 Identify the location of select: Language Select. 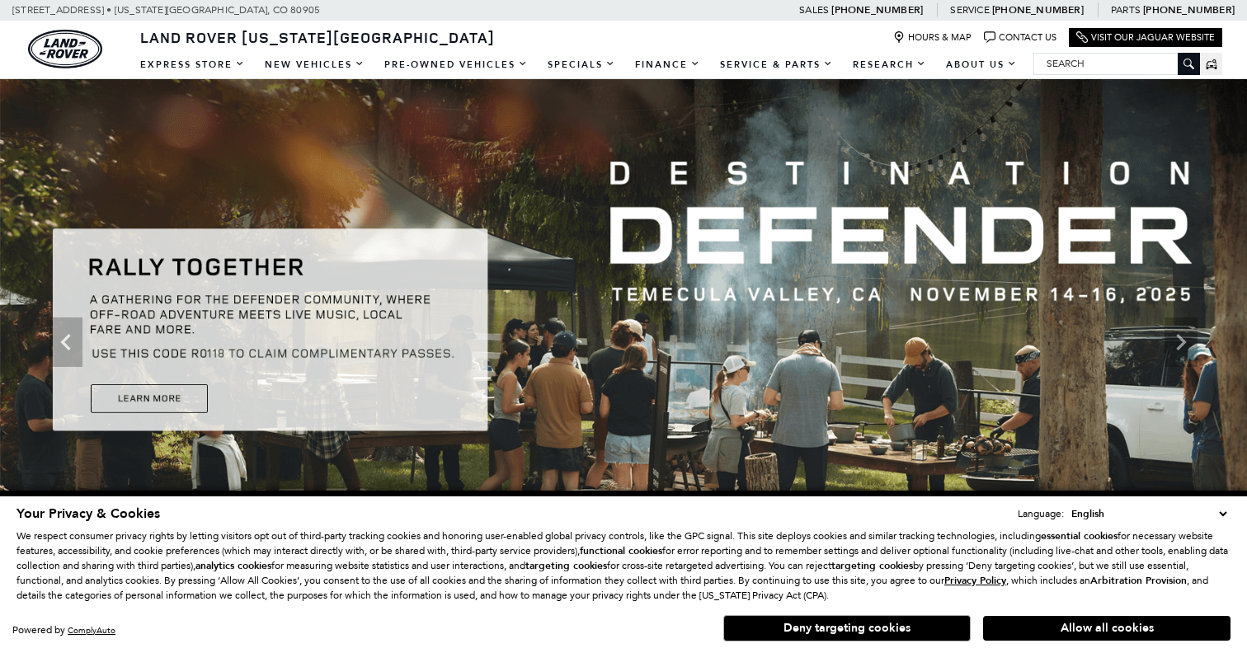
(1149, 514).